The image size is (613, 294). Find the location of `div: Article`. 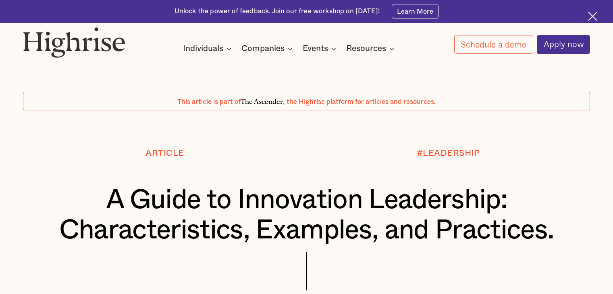

div: Article is located at coordinates (165, 154).